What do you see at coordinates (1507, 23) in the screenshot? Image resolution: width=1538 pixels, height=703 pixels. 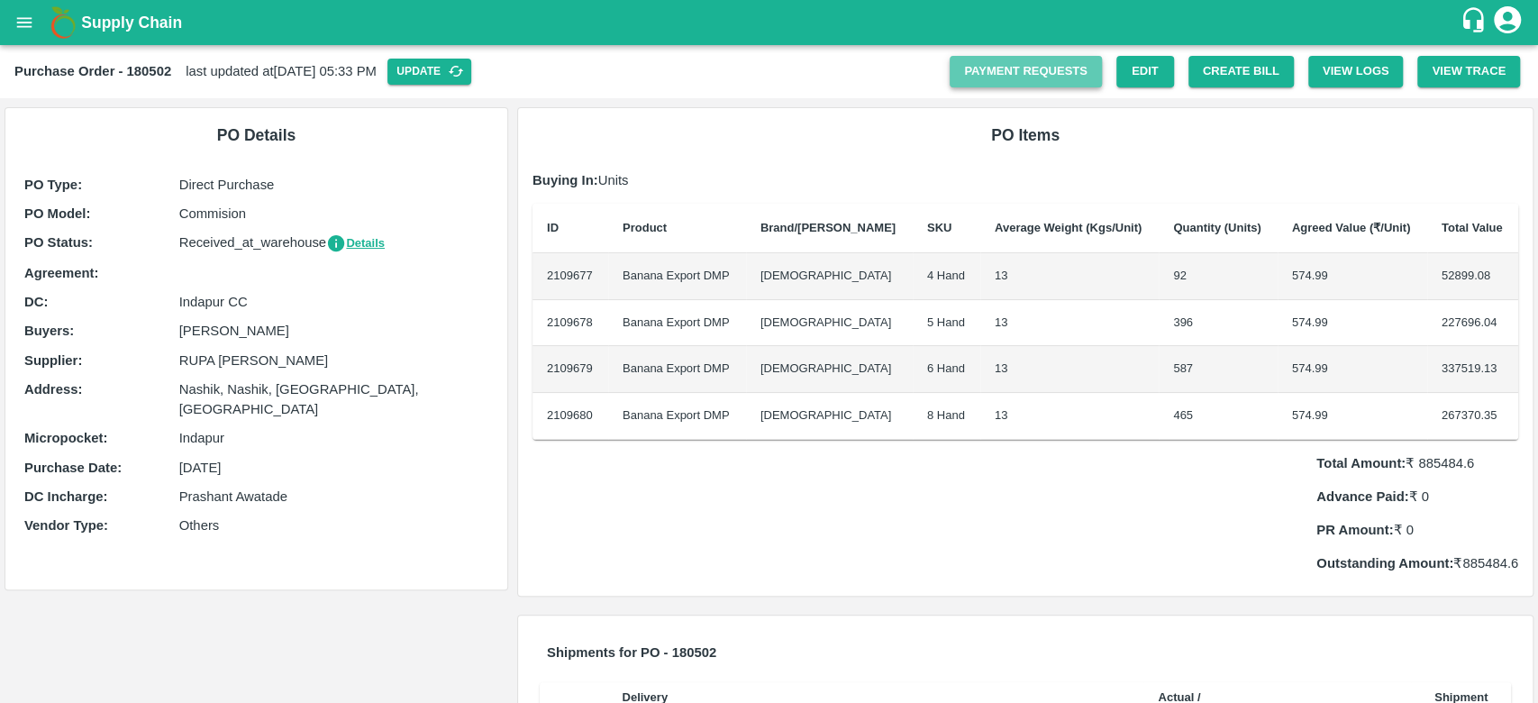 I see `div: account of current user` at bounding box center [1507, 23].